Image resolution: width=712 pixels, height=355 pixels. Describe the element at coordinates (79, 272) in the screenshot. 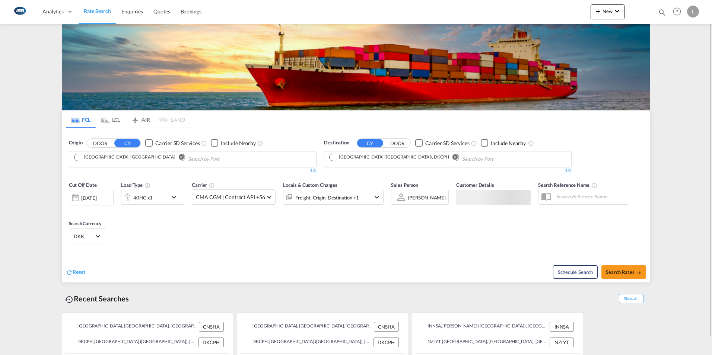

I see `span: Reset` at that location.